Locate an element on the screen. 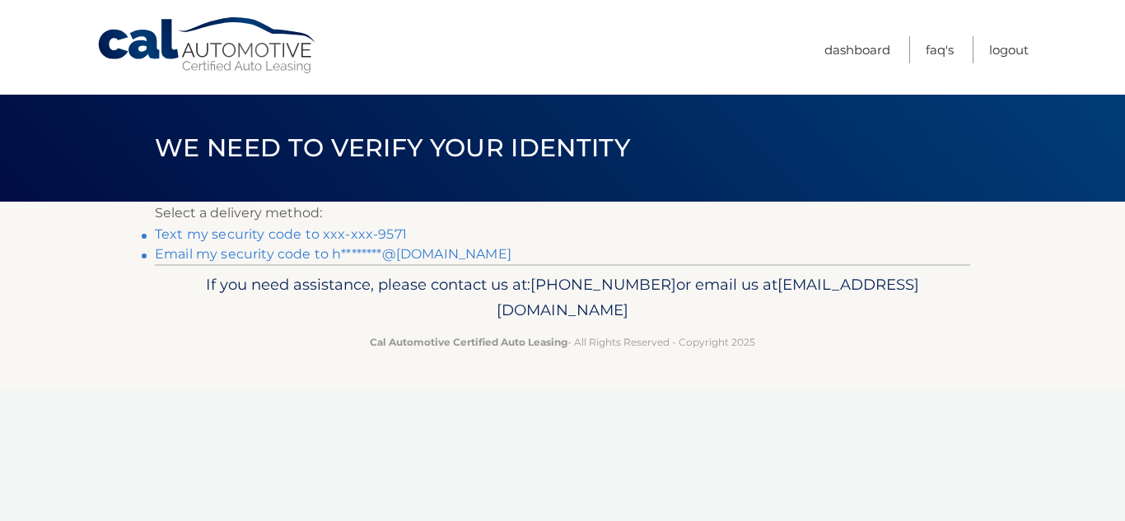 The height and width of the screenshot is (521, 1125). strong: Cal Automotive Certified Auto Leasing is located at coordinates (469, 342).